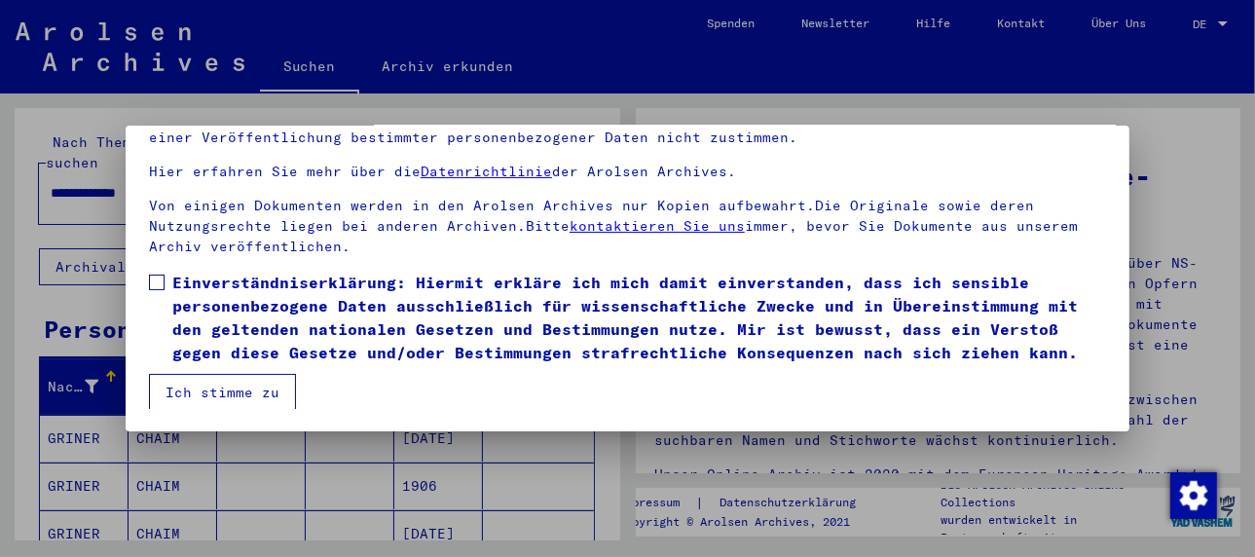 The height and width of the screenshot is (557, 1255). Describe the element at coordinates (486, 171) in the screenshot. I see `a: Datenrichtlinie` at that location.